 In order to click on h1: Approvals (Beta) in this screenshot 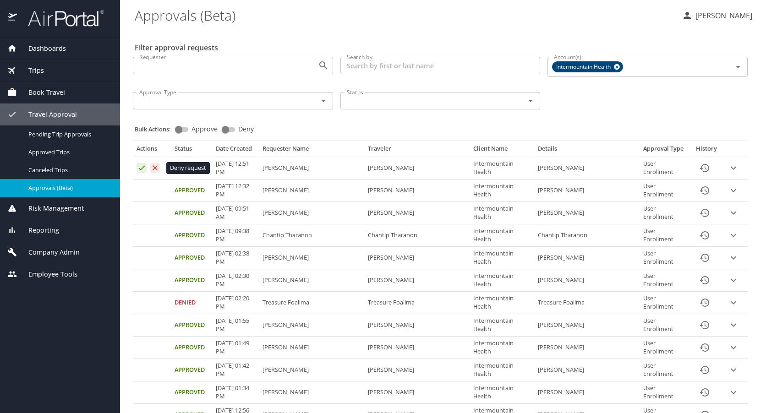, I will do `click(405, 15)`.